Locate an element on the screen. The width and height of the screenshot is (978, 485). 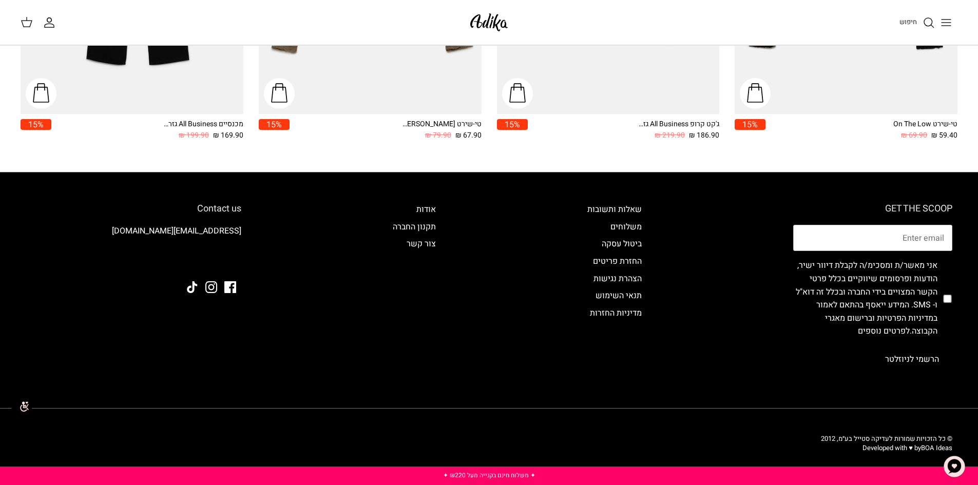
button: Toggle menu is located at coordinates (946, 23).